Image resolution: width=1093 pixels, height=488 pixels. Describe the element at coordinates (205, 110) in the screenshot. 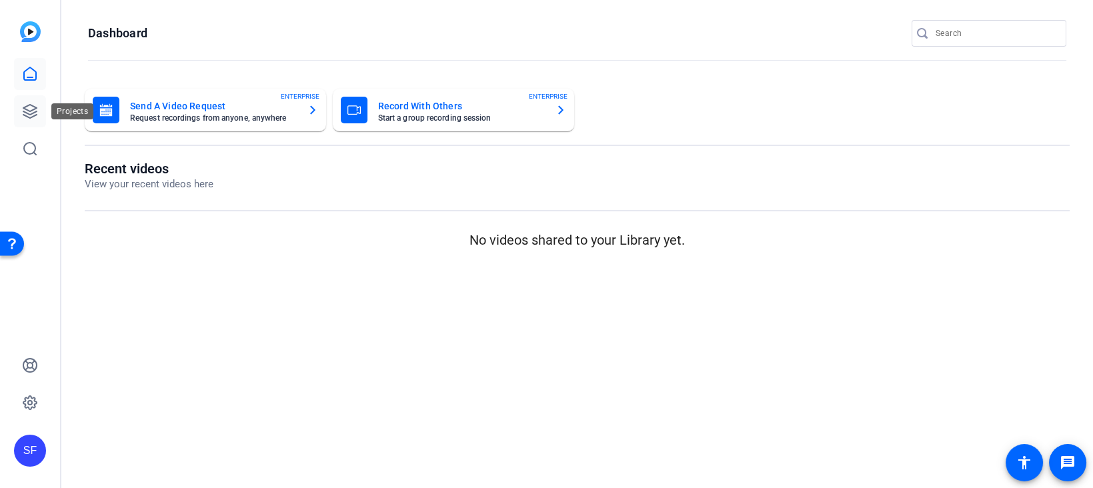

I see `button: Send A Video RequestRequest recordings from anyone, anywhereENTERPRISE` at that location.